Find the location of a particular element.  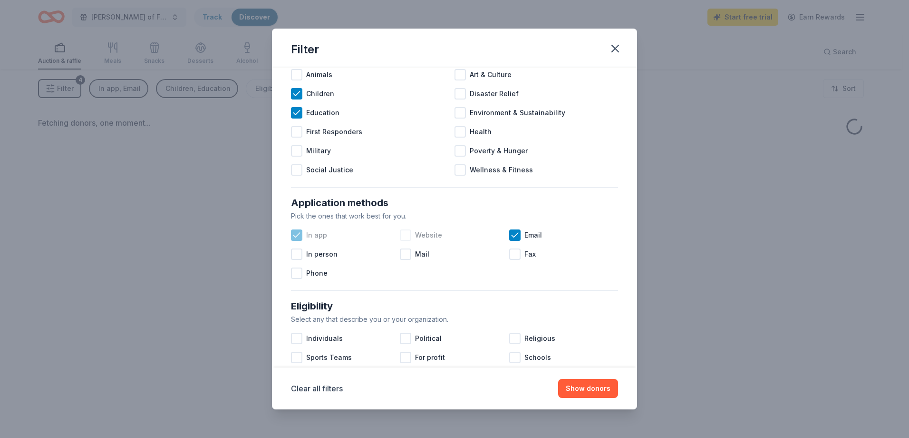

span: Mail is located at coordinates (422, 254).